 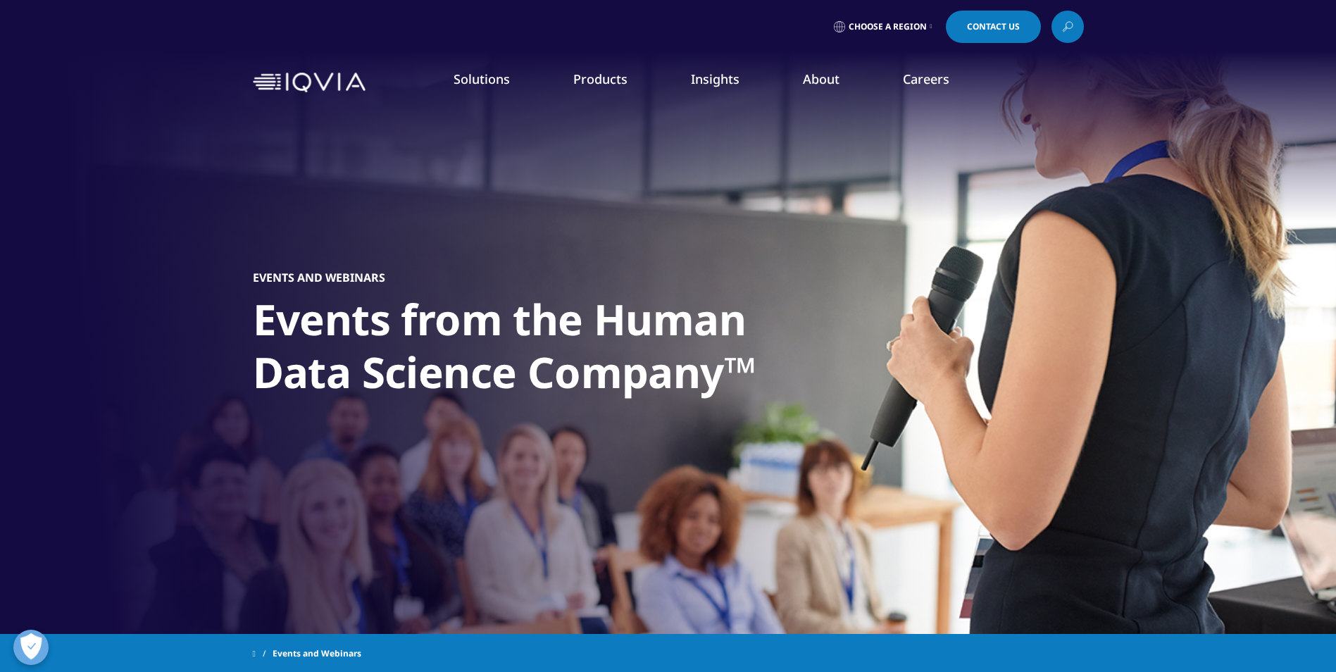 I want to click on a: Contact Us, so click(x=993, y=27).